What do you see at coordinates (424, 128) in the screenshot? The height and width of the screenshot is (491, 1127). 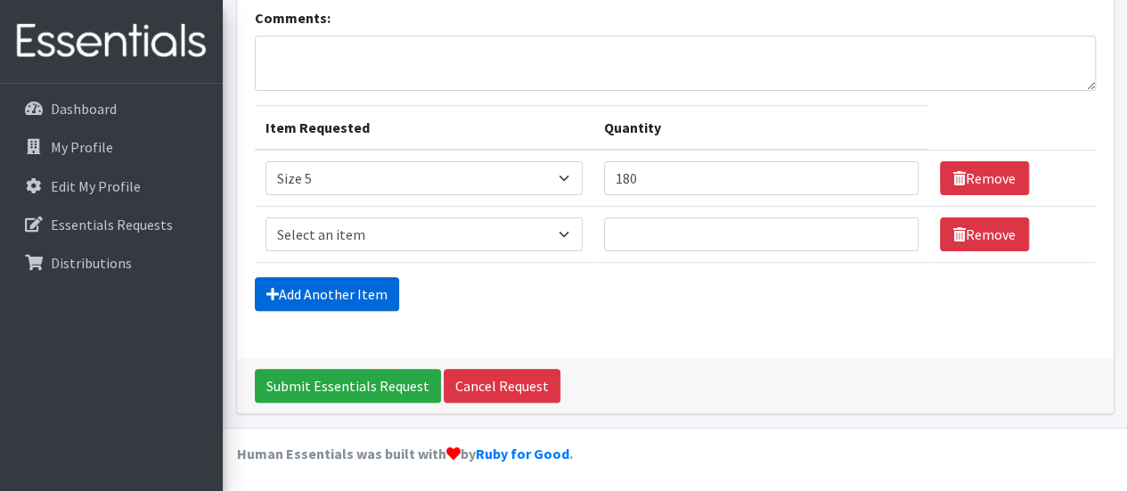 I see `th: Item Requested` at bounding box center [424, 128].